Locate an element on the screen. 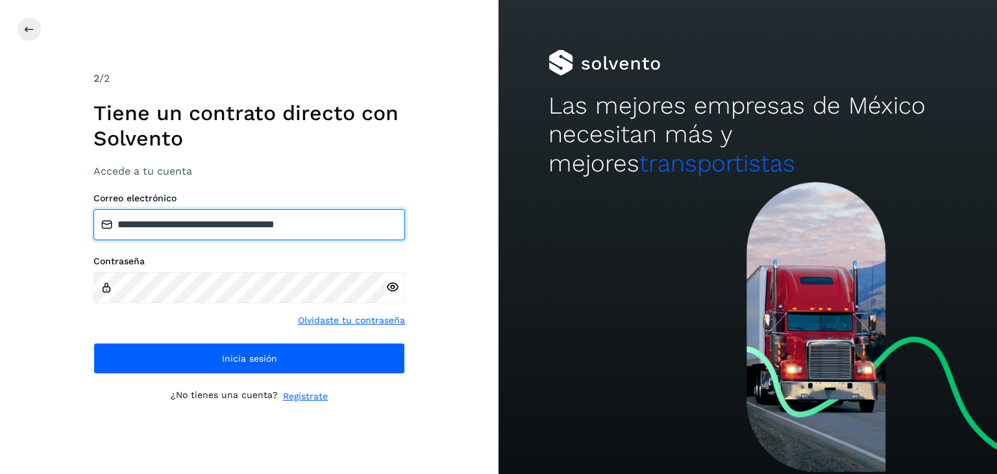  button: Inicia sesión is located at coordinates (249, 358).